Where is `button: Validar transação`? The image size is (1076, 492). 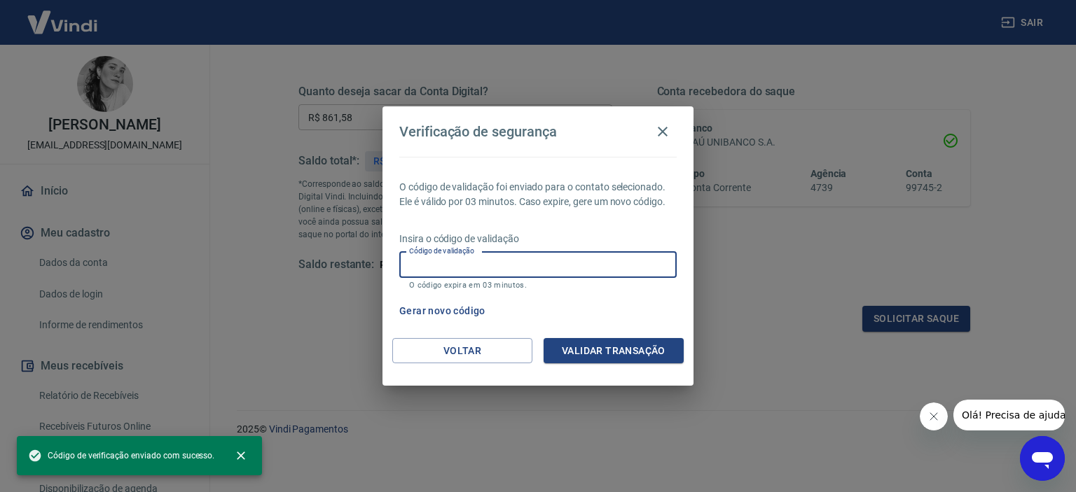
button: Validar transação is located at coordinates (614, 351).